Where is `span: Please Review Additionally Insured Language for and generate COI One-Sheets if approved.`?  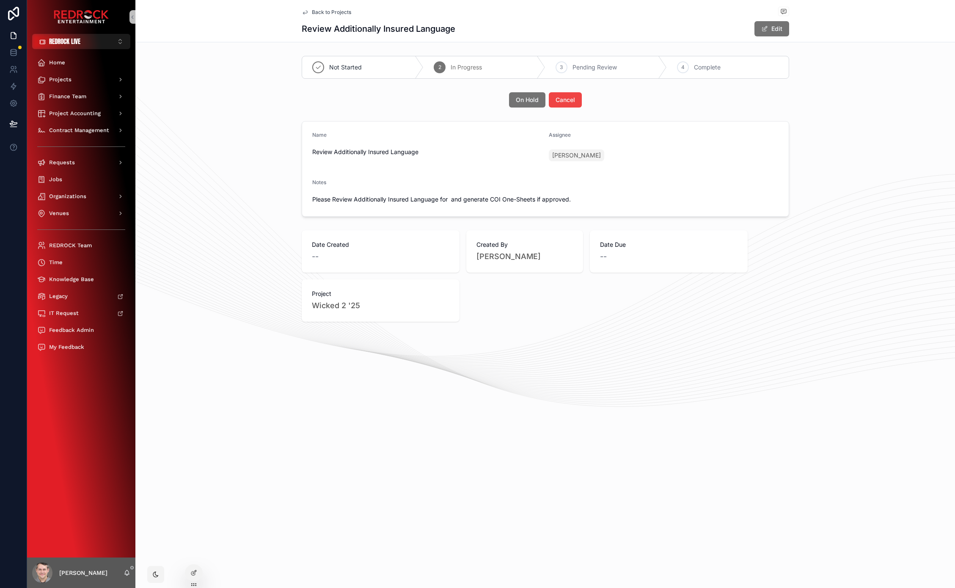
span: Please Review Additionally Insured Language for and generate COI One-Sheets if approved. is located at coordinates (546, 199).